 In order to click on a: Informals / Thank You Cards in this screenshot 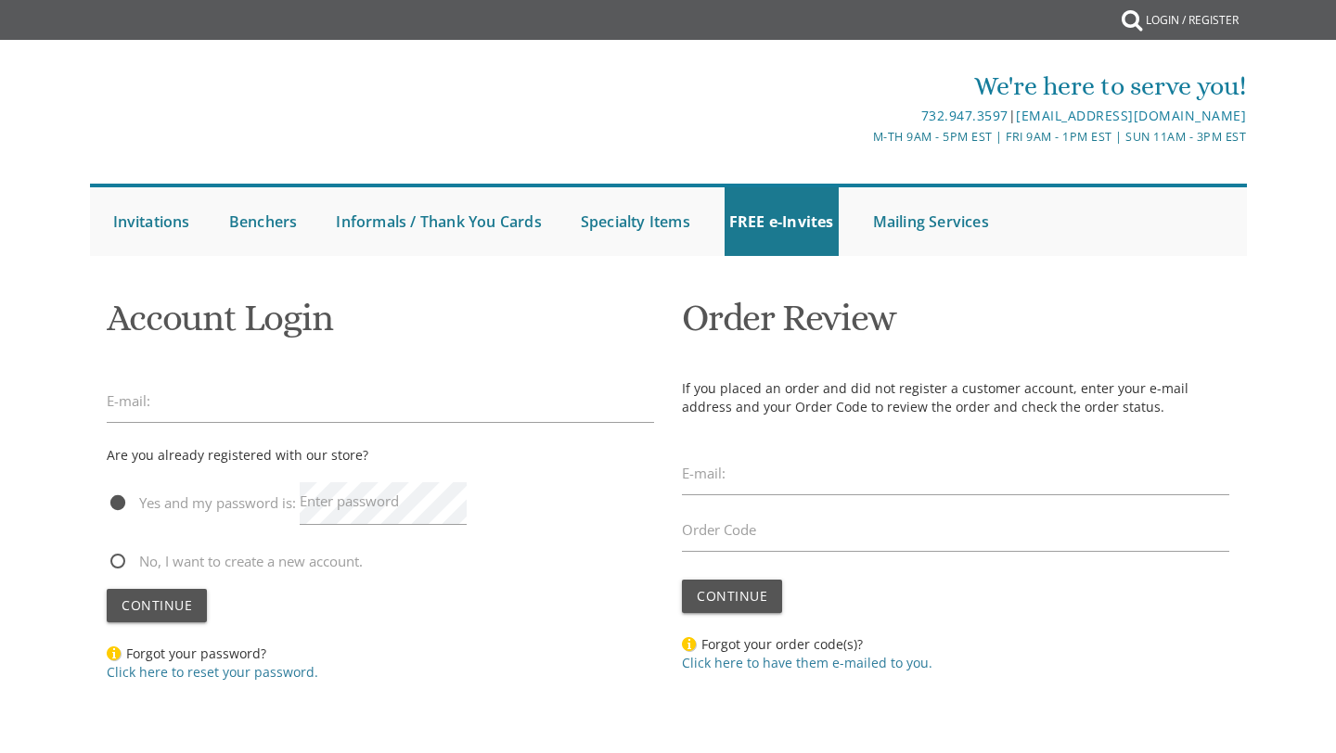, I will do `click(438, 222)`.